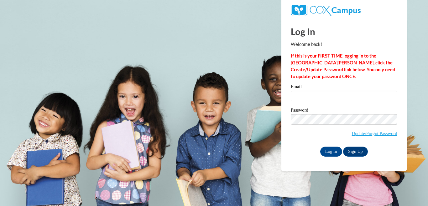 This screenshot has height=206, width=428. I want to click on a: COX Campus, so click(326, 10).